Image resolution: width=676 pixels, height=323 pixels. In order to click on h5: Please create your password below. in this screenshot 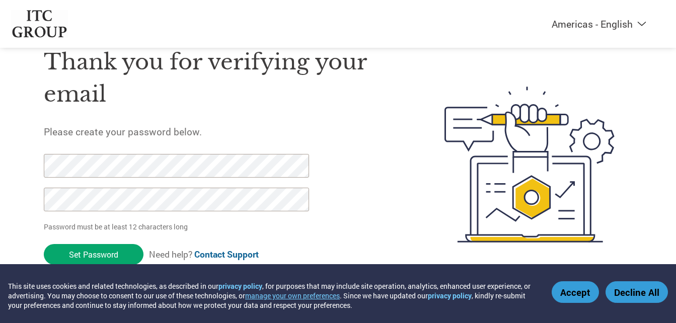, I will do `click(220, 131)`.